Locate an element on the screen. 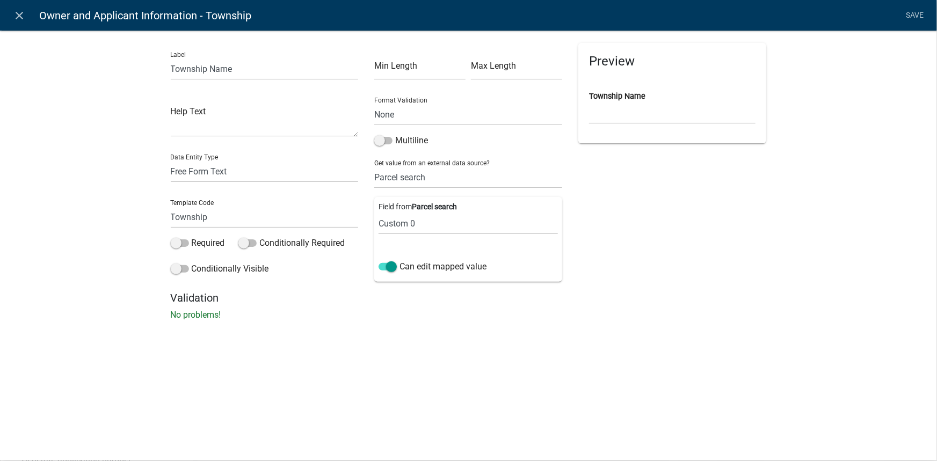 The width and height of the screenshot is (937, 461). label: Required is located at coordinates (198, 243).